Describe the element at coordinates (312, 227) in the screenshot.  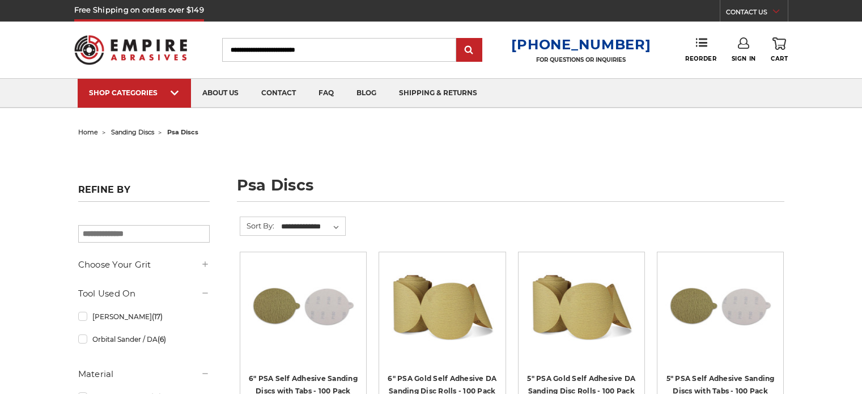
I see `select: Sort By:` at that location.